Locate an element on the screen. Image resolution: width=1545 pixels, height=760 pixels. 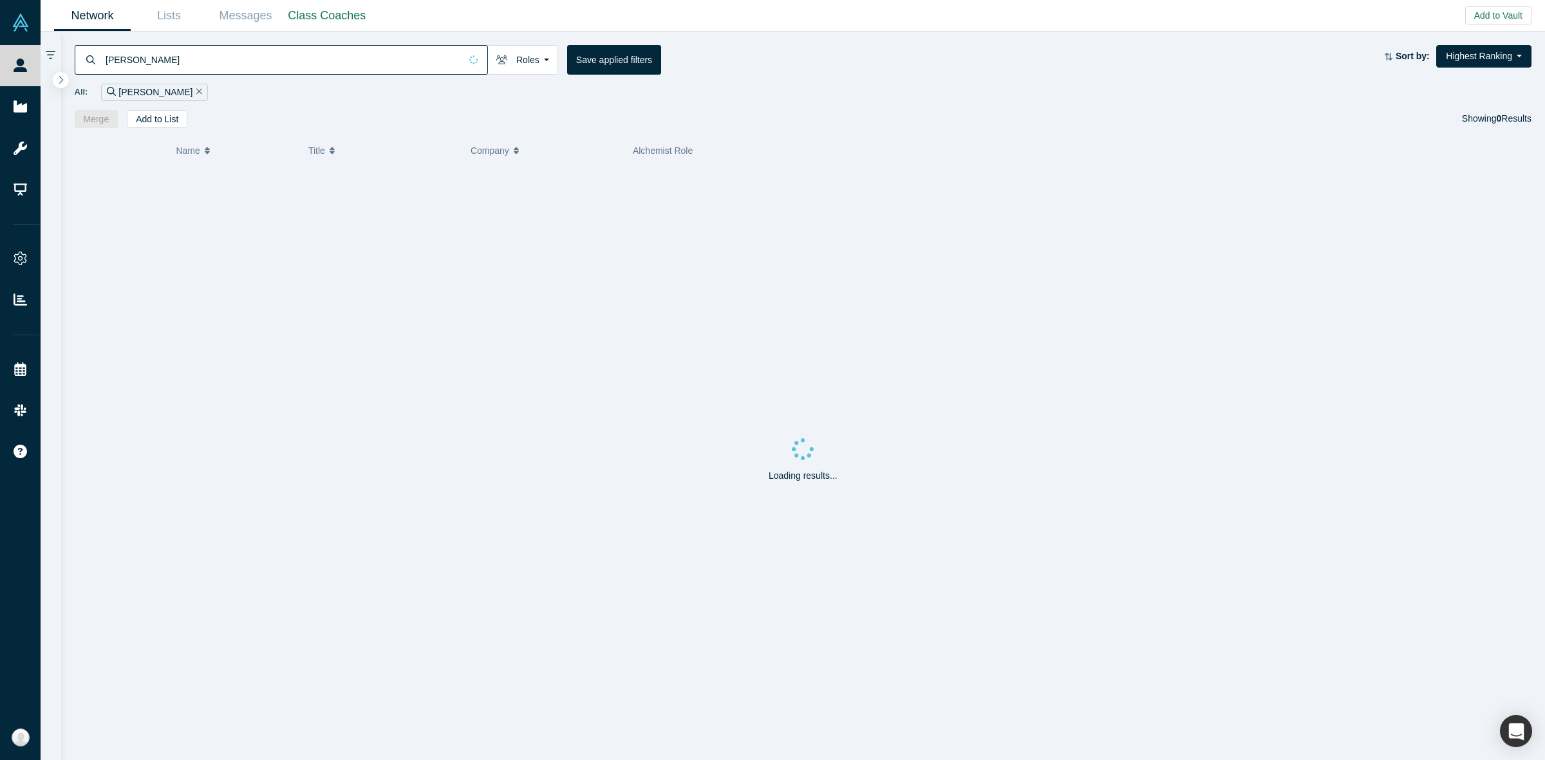
span: Title is located at coordinates (317, 151).